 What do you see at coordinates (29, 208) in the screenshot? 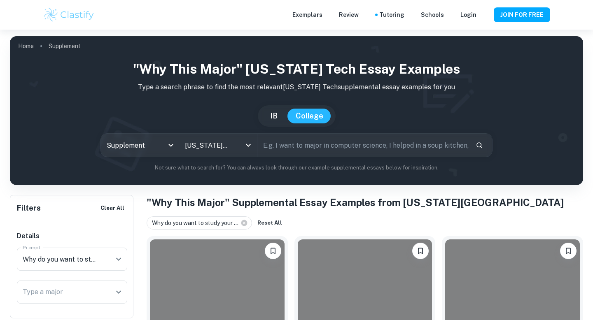
I see `h6: Filters` at bounding box center [29, 208].